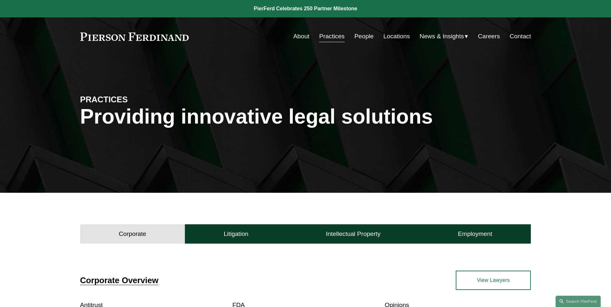 The width and height of the screenshot is (611, 307). Describe the element at coordinates (493, 281) in the screenshot. I see `a: View Lawyers` at that location.